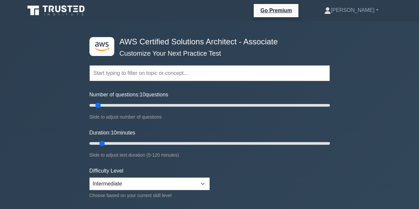 The image size is (419, 209). I want to click on div: Slide to adjust test duration (5-120 minutes), so click(210, 155).